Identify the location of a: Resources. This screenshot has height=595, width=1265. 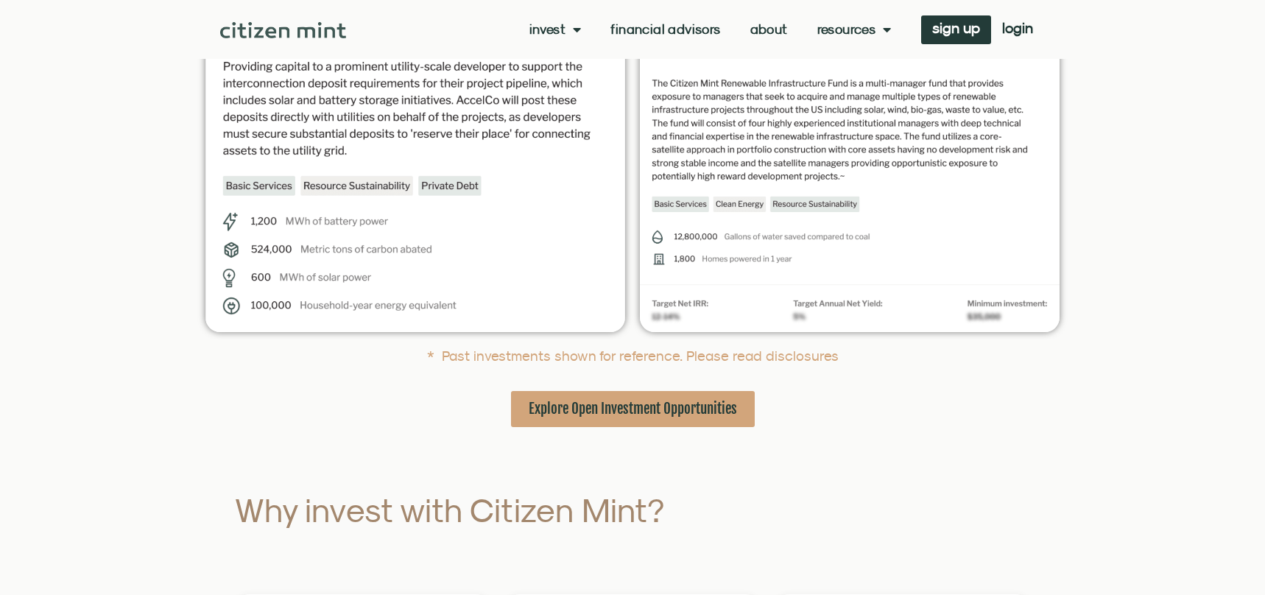
(854, 29).